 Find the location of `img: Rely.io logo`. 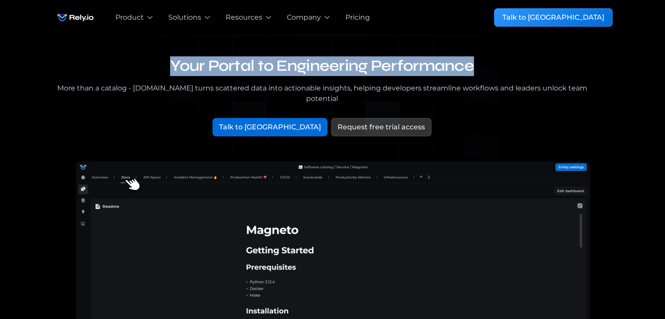

img: Rely.io logo is located at coordinates (75, 17).